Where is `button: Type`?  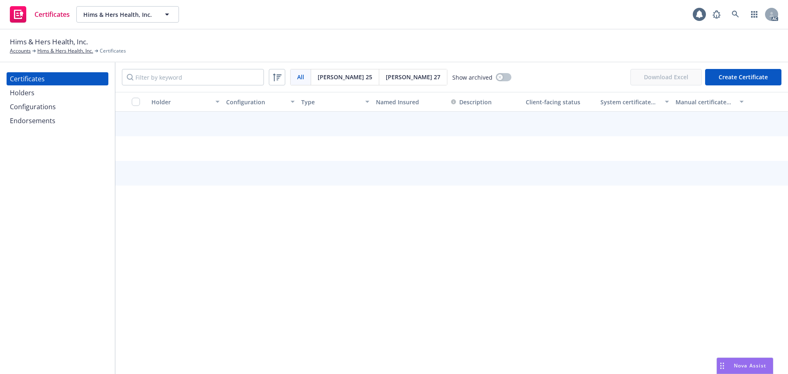 button: Type is located at coordinates (335, 102).